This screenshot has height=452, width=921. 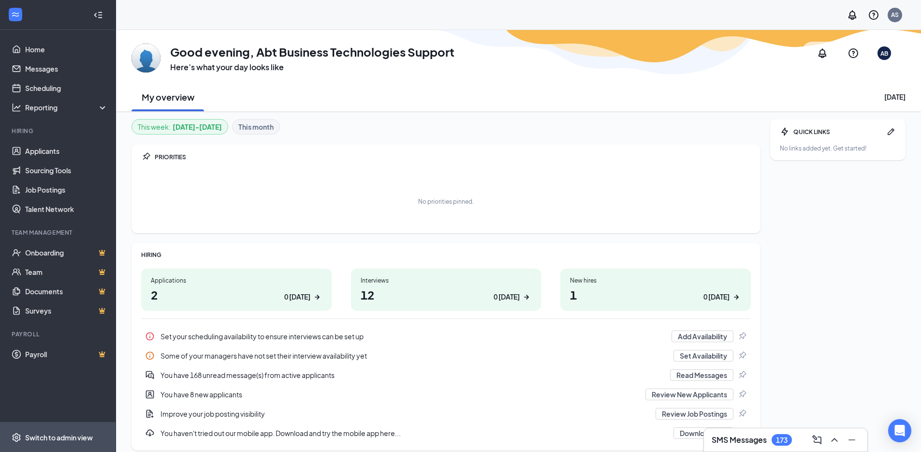 I want to click on a: Messages, so click(x=66, y=69).